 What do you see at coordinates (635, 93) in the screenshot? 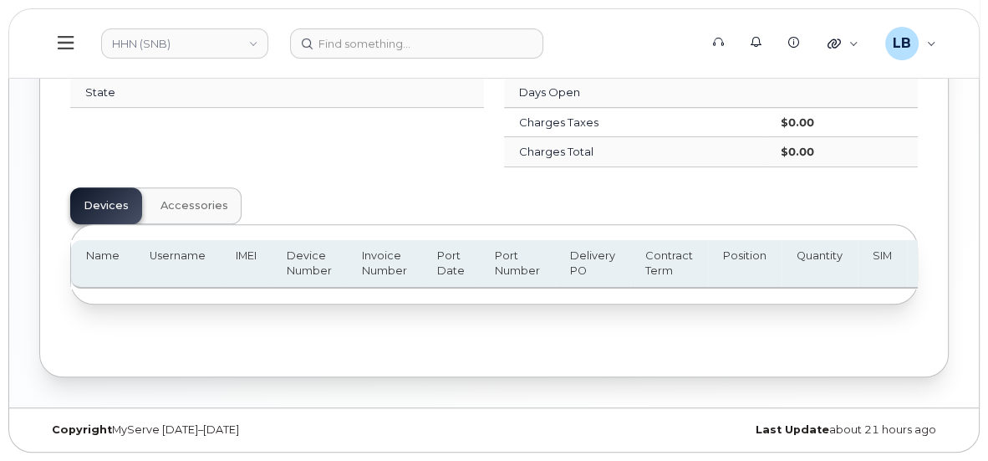
I see `td: Days Open` at bounding box center [635, 93].